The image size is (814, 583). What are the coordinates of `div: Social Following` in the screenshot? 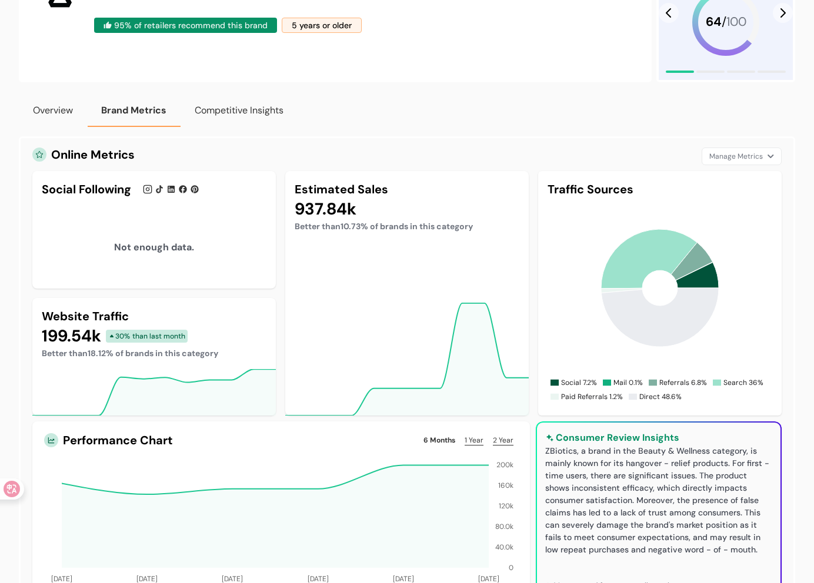 It's located at (86, 189).